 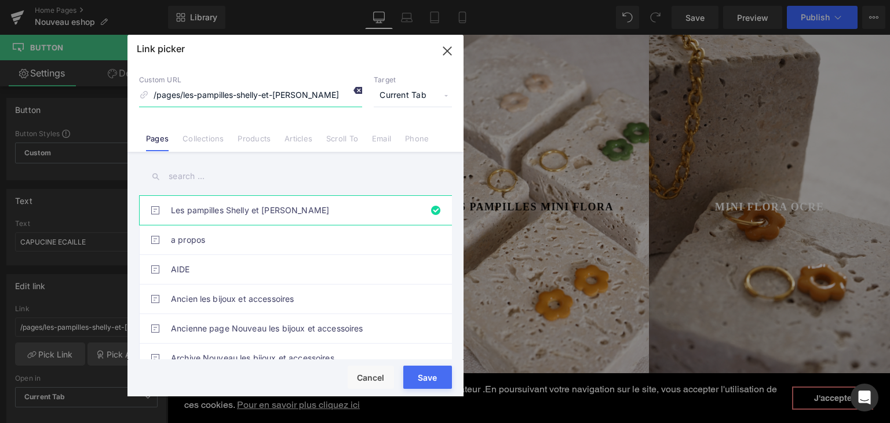 What do you see at coordinates (320, 363) in the screenshot?
I see `span: Notre site utilise des cookies afin d'améliorer votre expérience utilisateur .En poursuivant votr...` at bounding box center [320, 363].